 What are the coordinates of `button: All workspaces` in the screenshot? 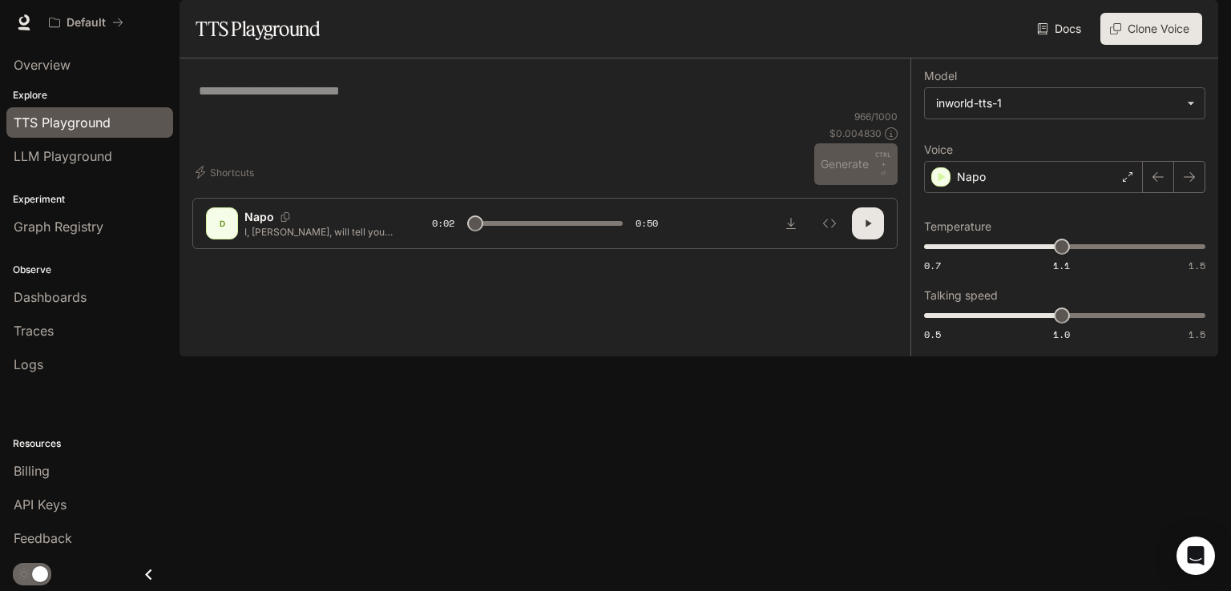 It's located at (86, 22).